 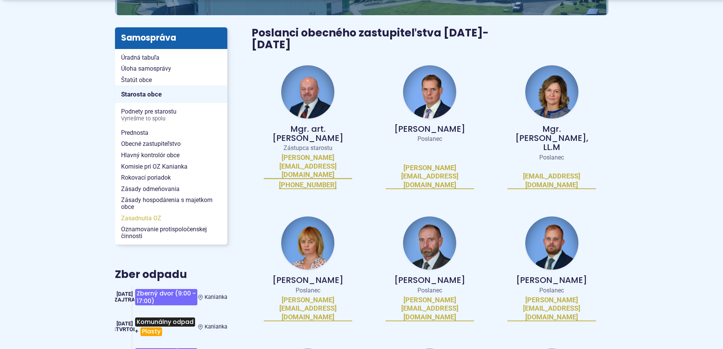 What do you see at coordinates (171, 69) in the screenshot?
I see `a: Úloha samosprávy` at bounding box center [171, 69].